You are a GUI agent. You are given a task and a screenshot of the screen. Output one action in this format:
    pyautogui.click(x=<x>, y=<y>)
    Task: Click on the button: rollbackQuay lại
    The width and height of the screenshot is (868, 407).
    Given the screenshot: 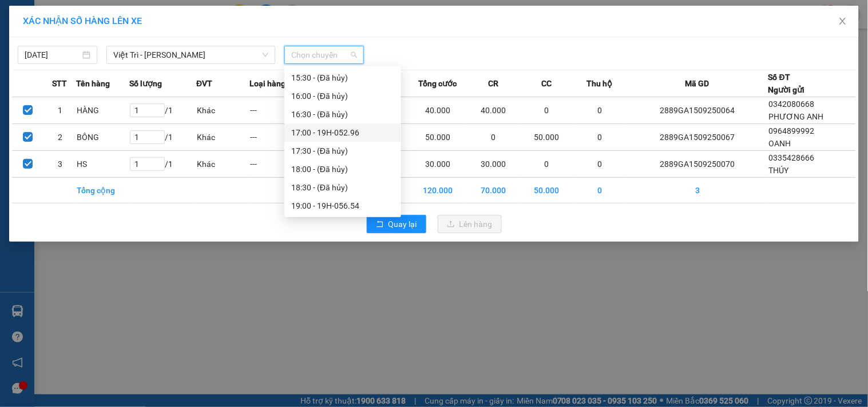 What is the action you would take?
    pyautogui.click(x=397, y=224)
    